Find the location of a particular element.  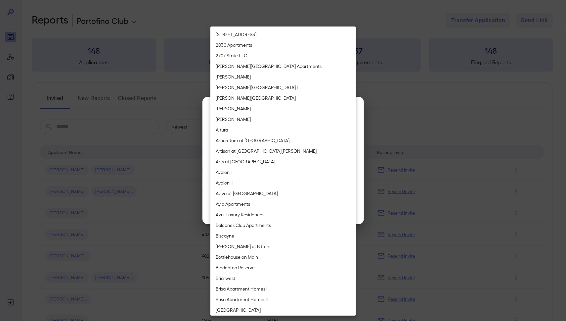

li: 2030 Apartments is located at coordinates (283, 45).